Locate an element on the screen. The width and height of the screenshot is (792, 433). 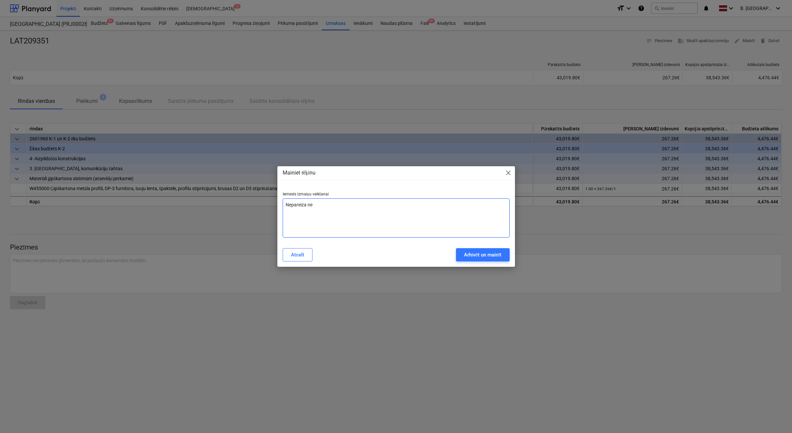
p: Mainiet rēķinu is located at coordinates (299, 173).